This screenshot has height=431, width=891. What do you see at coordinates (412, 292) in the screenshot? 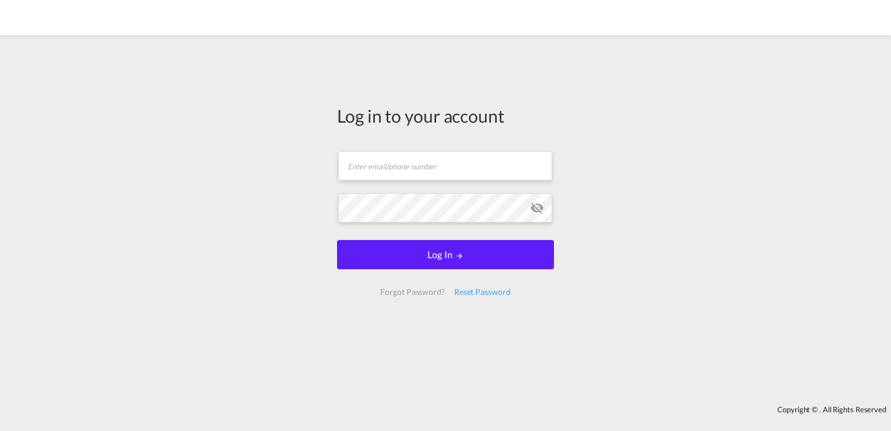
I see `div: Forgot Password?` at bounding box center [412, 292].